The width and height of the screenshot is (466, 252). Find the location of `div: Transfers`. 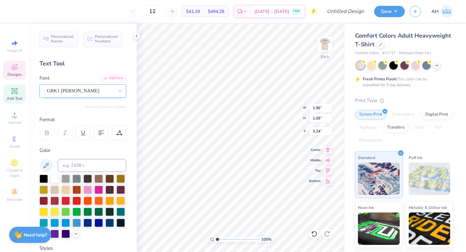

div: Transfers is located at coordinates (396, 128).